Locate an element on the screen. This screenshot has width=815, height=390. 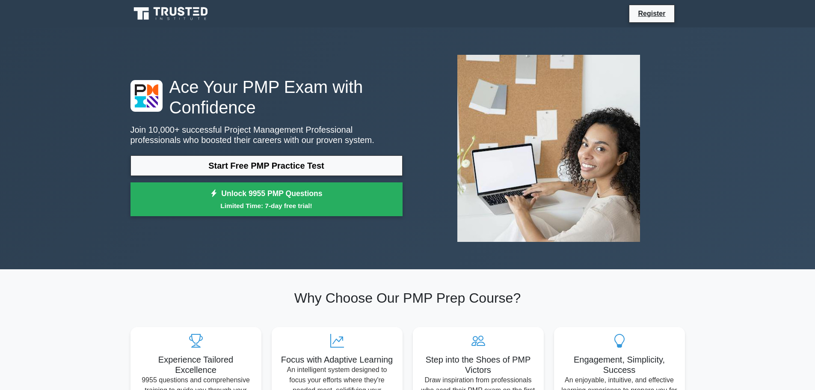
a: Unlock 9955 PMP QuestionsLimited Time: 7-day free trial! is located at coordinates (267, 199).